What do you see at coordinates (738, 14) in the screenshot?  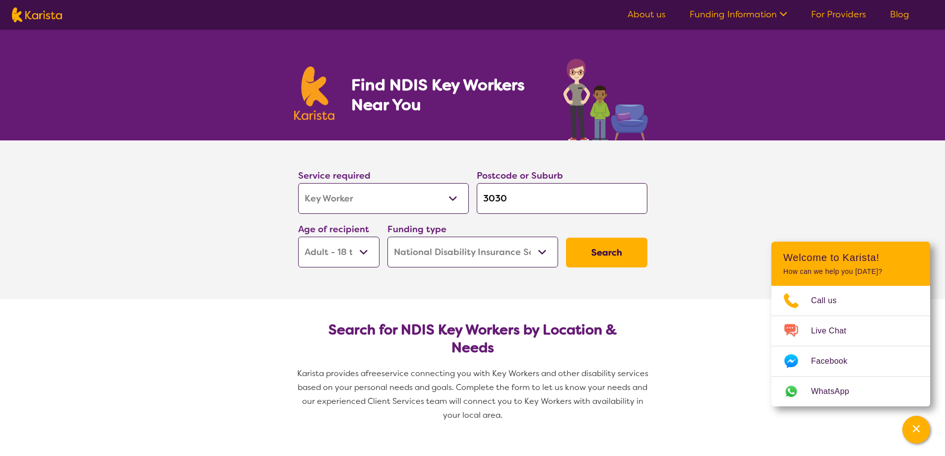 I see `a: Funding Information` at bounding box center [738, 14].